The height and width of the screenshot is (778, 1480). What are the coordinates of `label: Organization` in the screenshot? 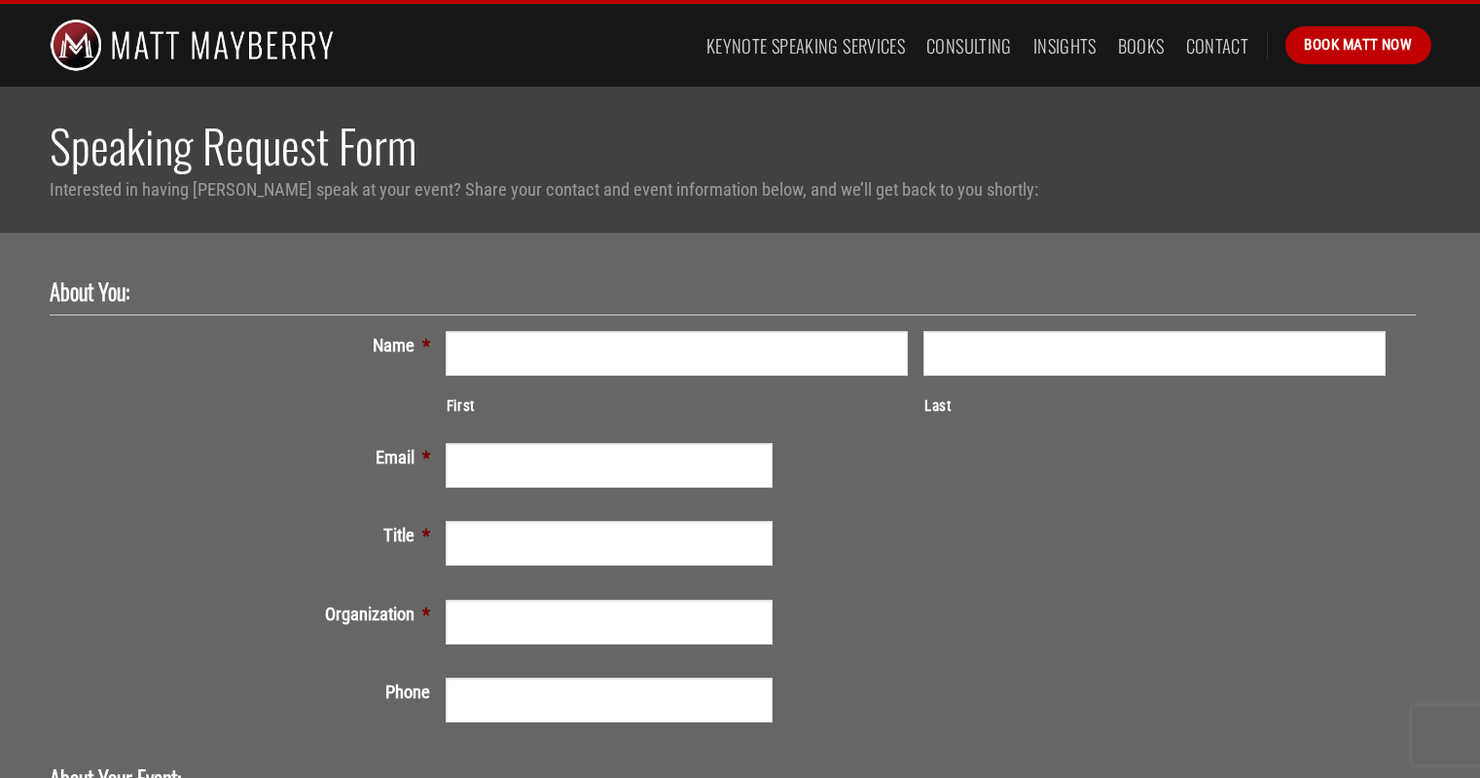 It's located at (247, 613).